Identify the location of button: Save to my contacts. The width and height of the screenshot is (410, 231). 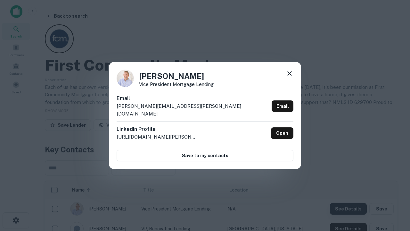
(205, 155).